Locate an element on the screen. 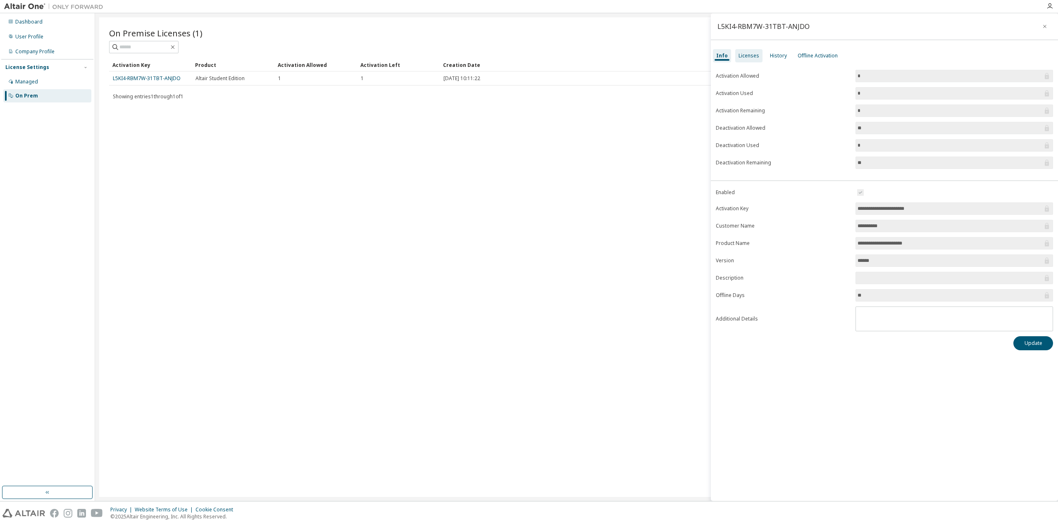 This screenshot has width=1058, height=525. div: On Prem is located at coordinates (26, 96).